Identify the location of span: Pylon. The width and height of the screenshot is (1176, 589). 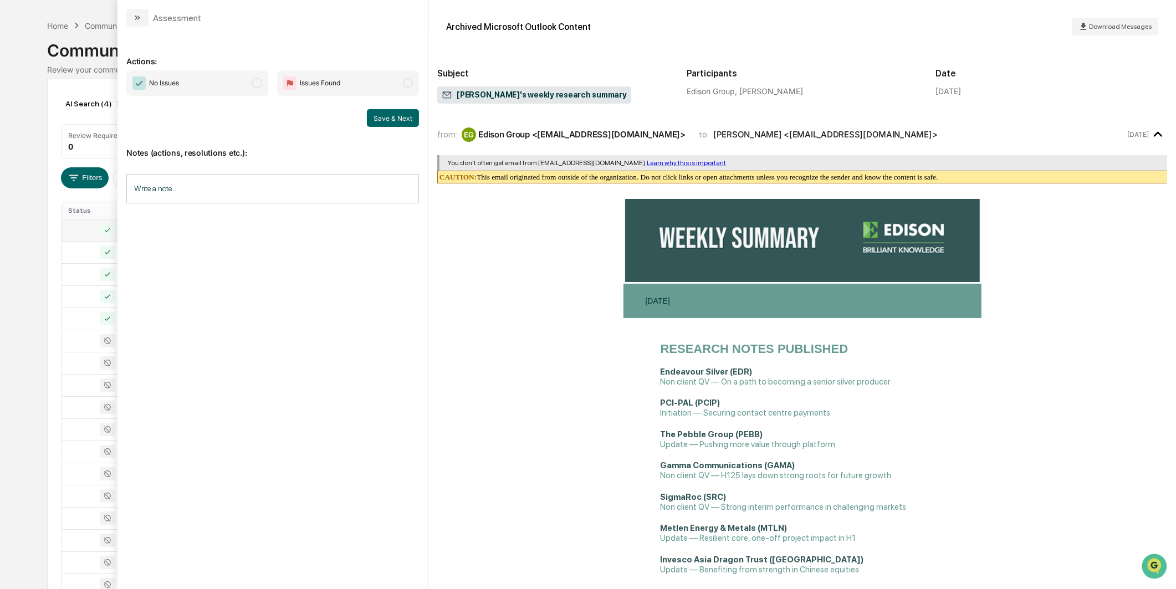
(122, 192).